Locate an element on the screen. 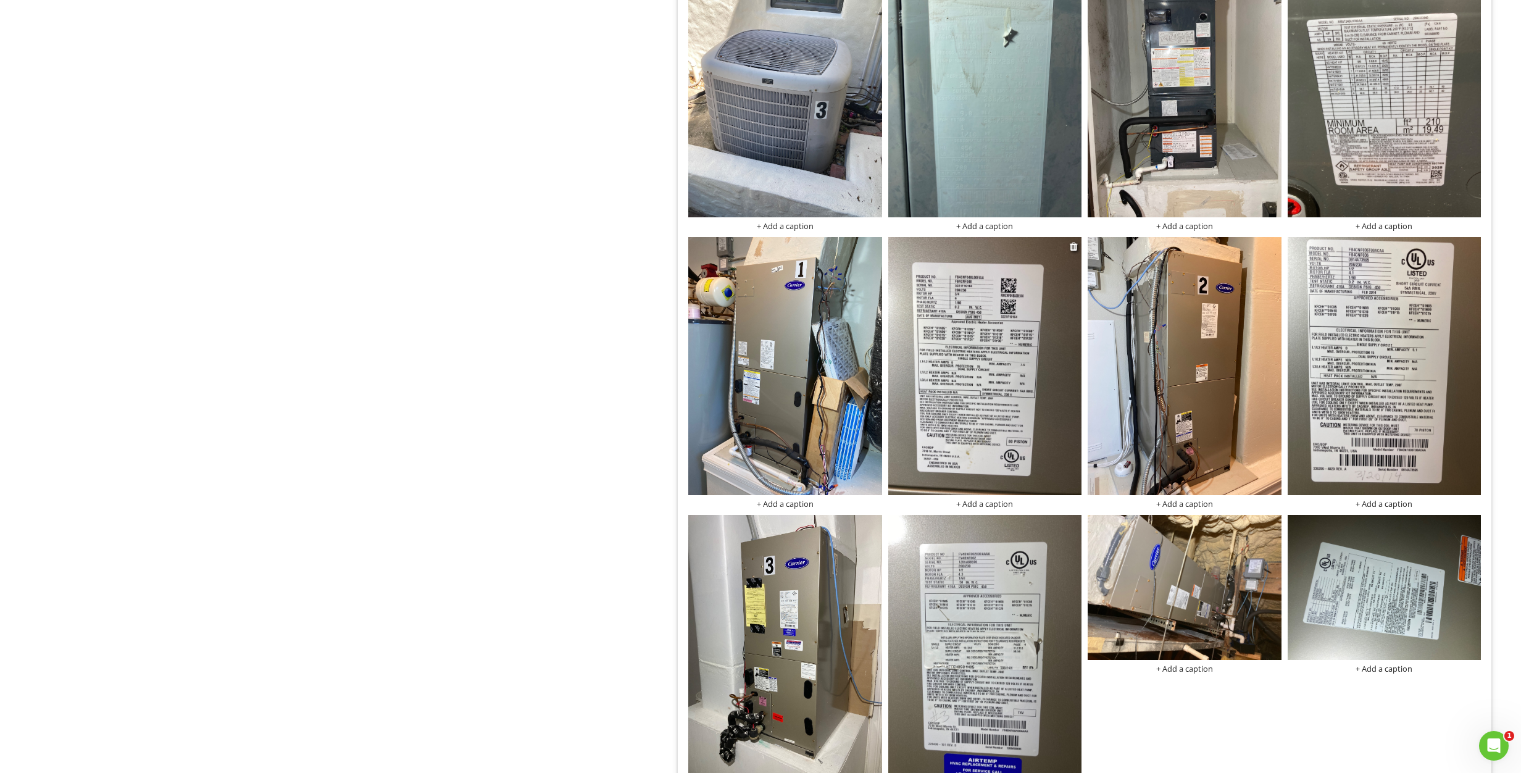  span: 1 is located at coordinates (1509, 736).